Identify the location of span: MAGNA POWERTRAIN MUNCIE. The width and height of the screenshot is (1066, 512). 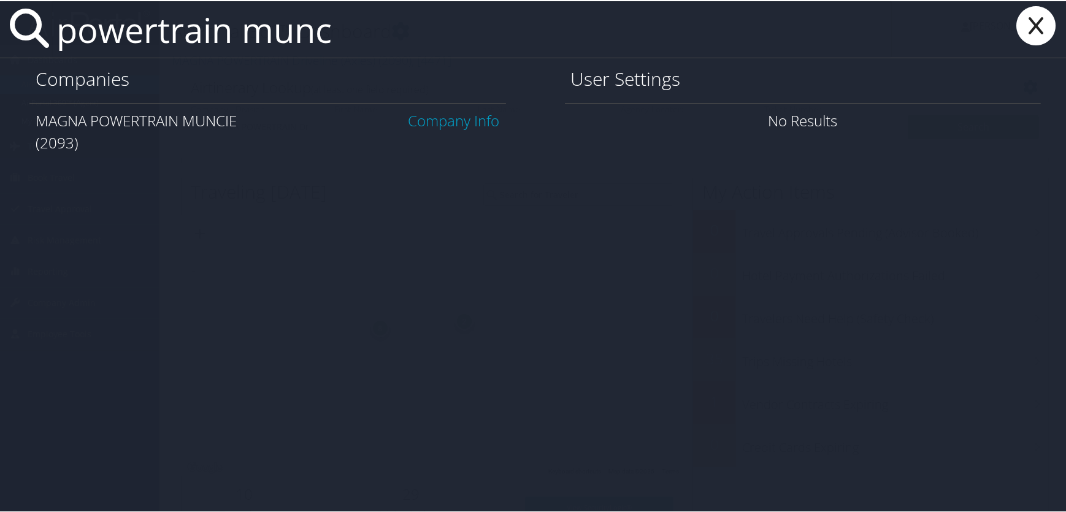
(136, 119).